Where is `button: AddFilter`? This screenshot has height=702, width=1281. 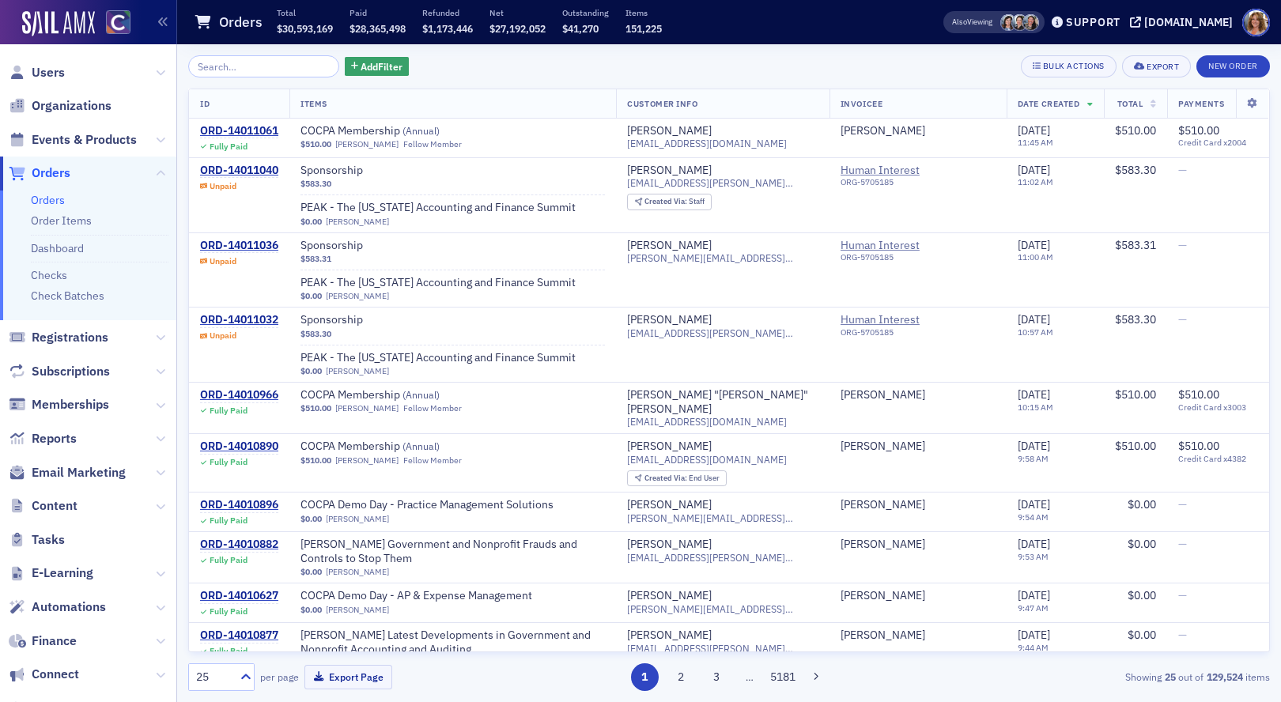
button: AddFilter is located at coordinates (377, 66).